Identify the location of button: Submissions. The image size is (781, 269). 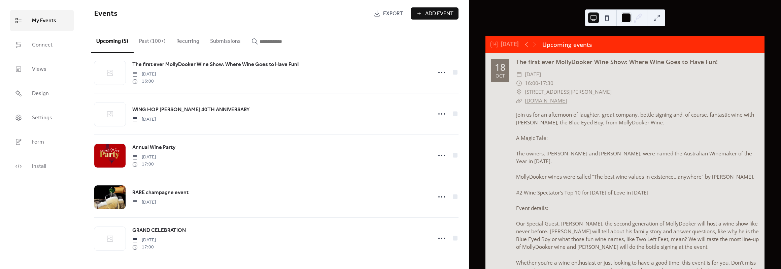
(225, 40).